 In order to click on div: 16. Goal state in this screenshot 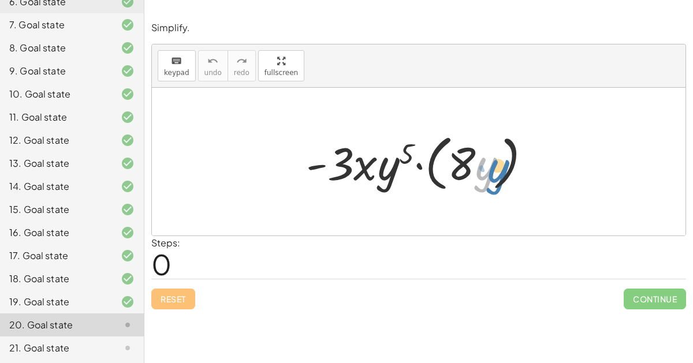, I will do `click(55, 233)`.